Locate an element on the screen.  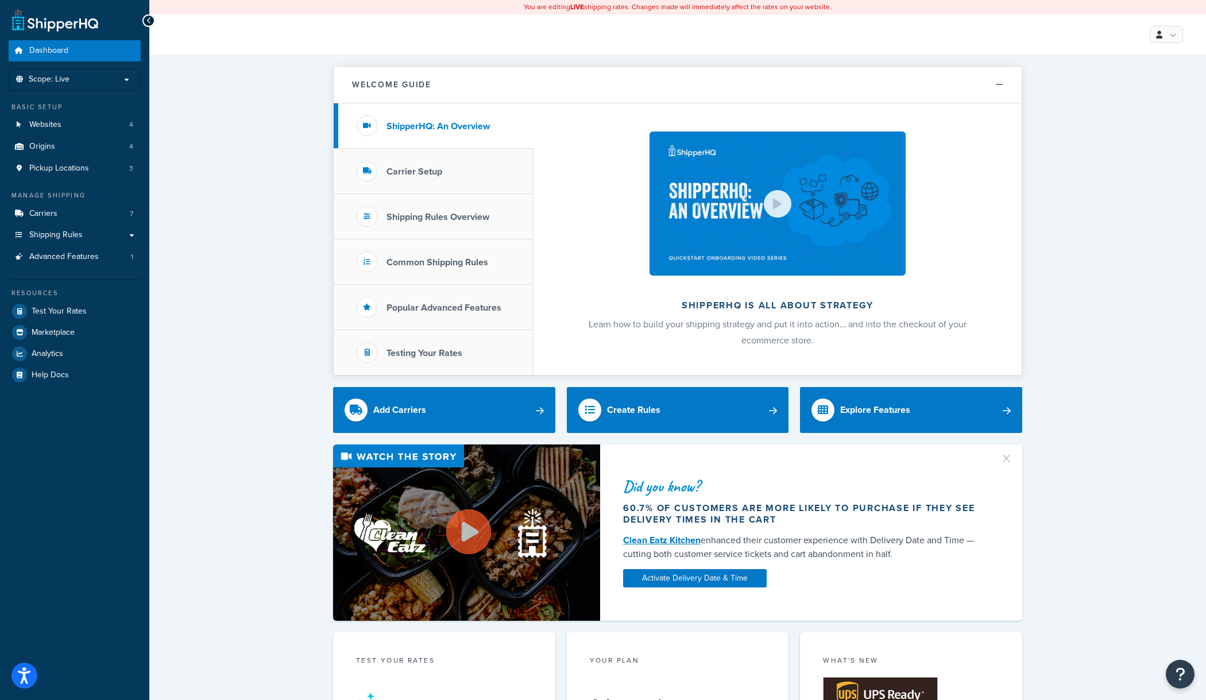
a: Explore Features is located at coordinates (911, 410).